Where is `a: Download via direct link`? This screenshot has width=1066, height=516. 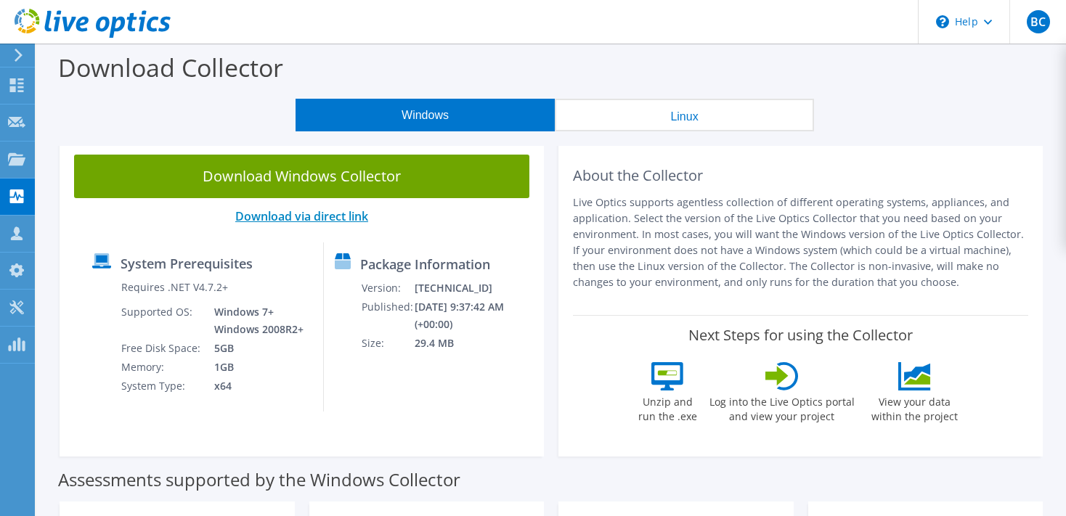 a: Download via direct link is located at coordinates (301, 216).